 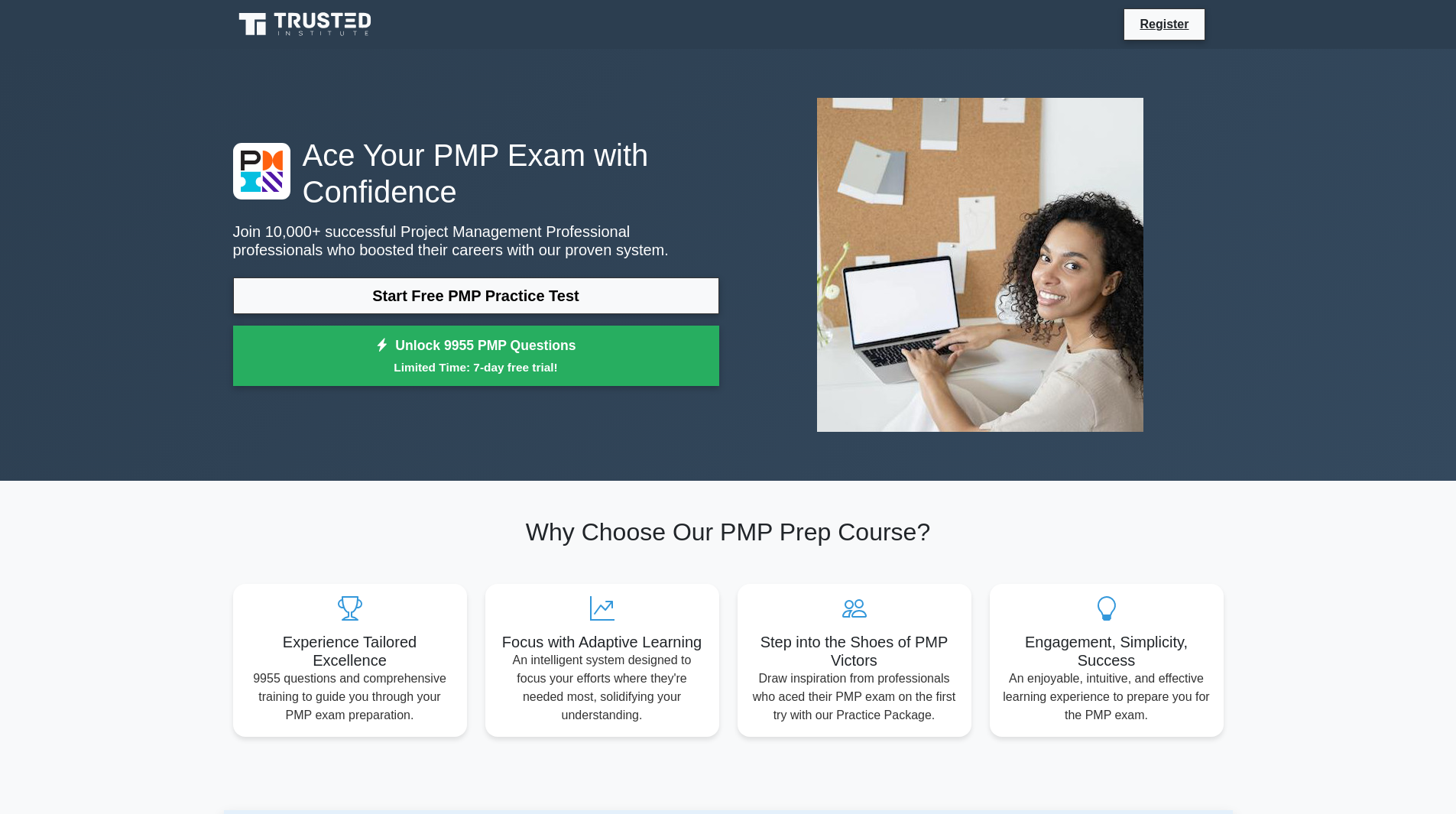 I want to click on p: An enjoyable, intuitive, and effective learning experience to prepare you for the PMP exam., so click(x=1107, y=697).